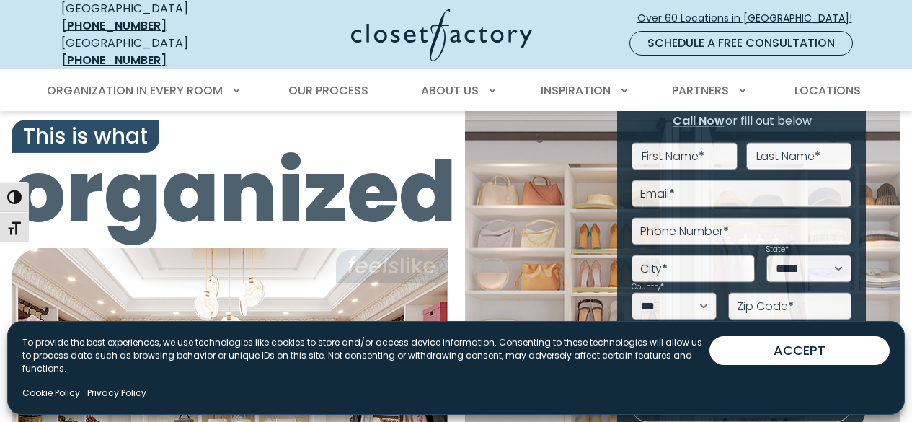  Describe the element at coordinates (85, 136) in the screenshot. I see `span: This is what` at that location.